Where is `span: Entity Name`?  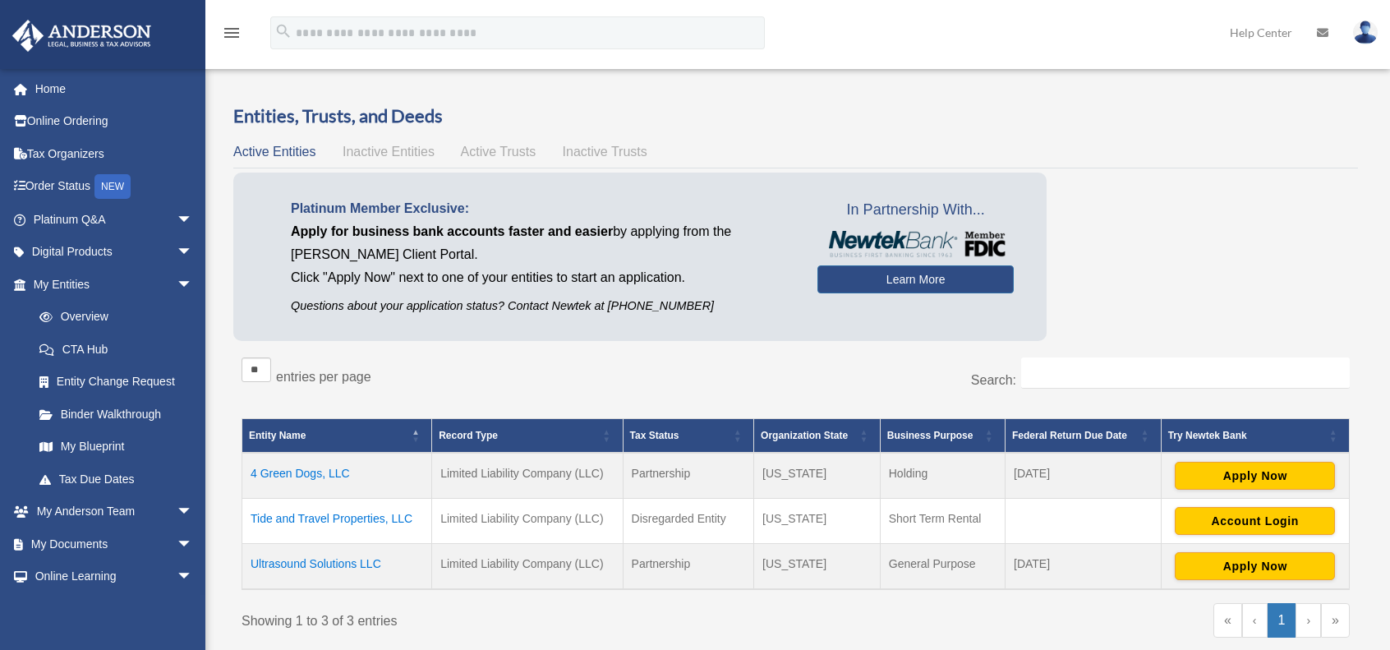
span: Entity Name is located at coordinates (277, 435).